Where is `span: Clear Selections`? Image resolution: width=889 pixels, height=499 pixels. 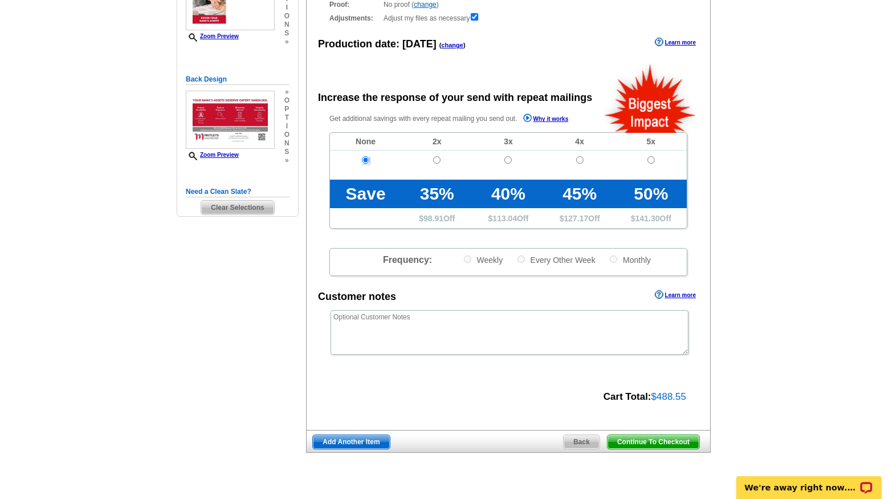 span: Clear Selections is located at coordinates (237, 207).